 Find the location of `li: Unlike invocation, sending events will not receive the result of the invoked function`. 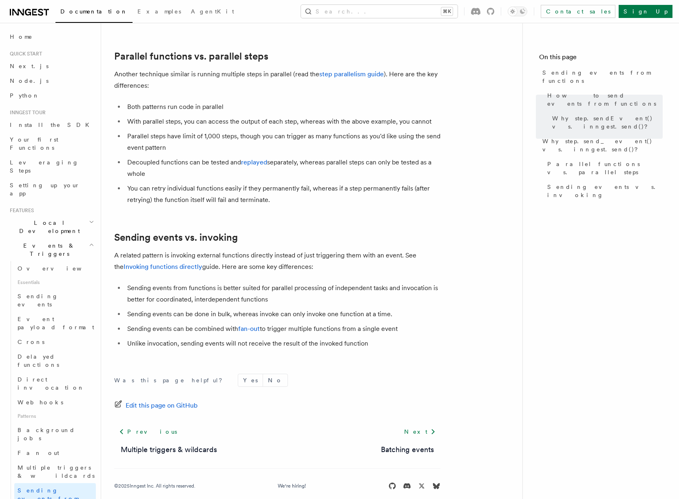

li: Unlike invocation, sending events will not receive the result of the invoked function is located at coordinates (282, 343).